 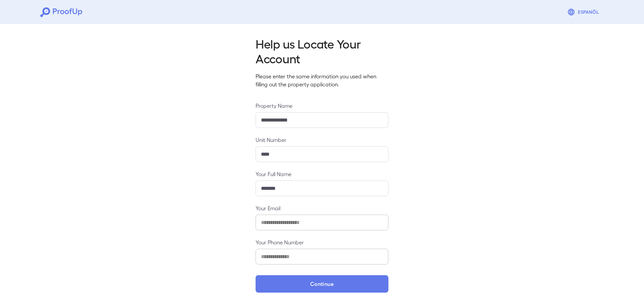 I want to click on label: Your Phone Number, so click(x=322, y=242).